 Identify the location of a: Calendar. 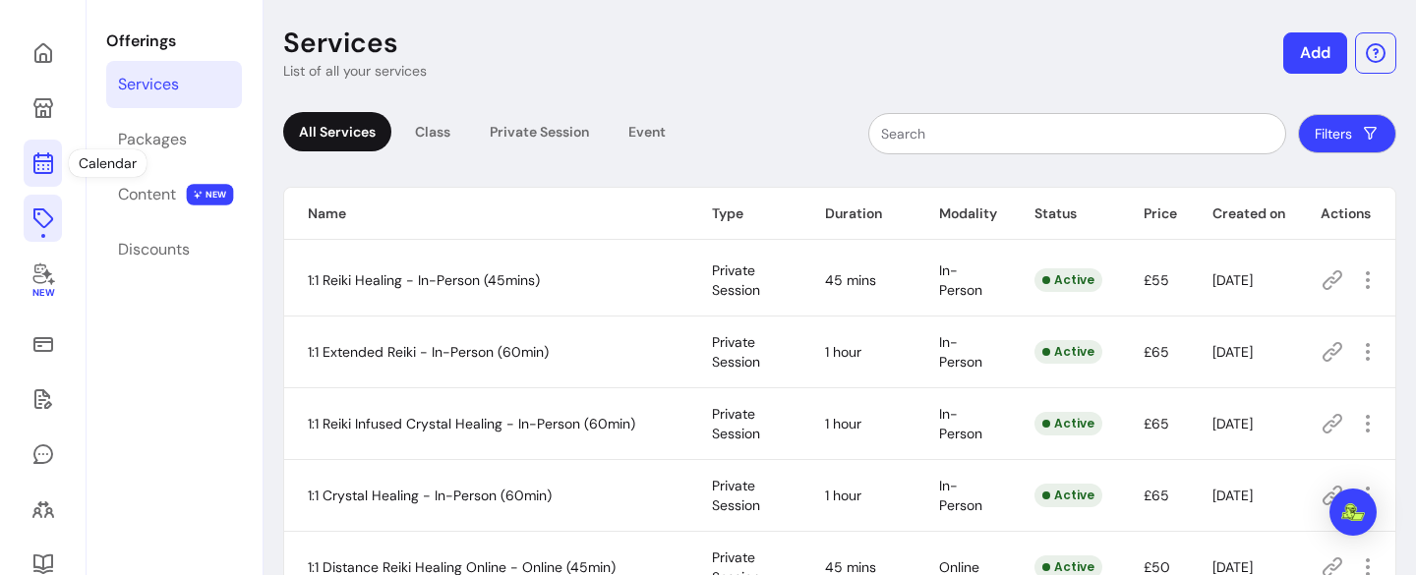
(42, 163).